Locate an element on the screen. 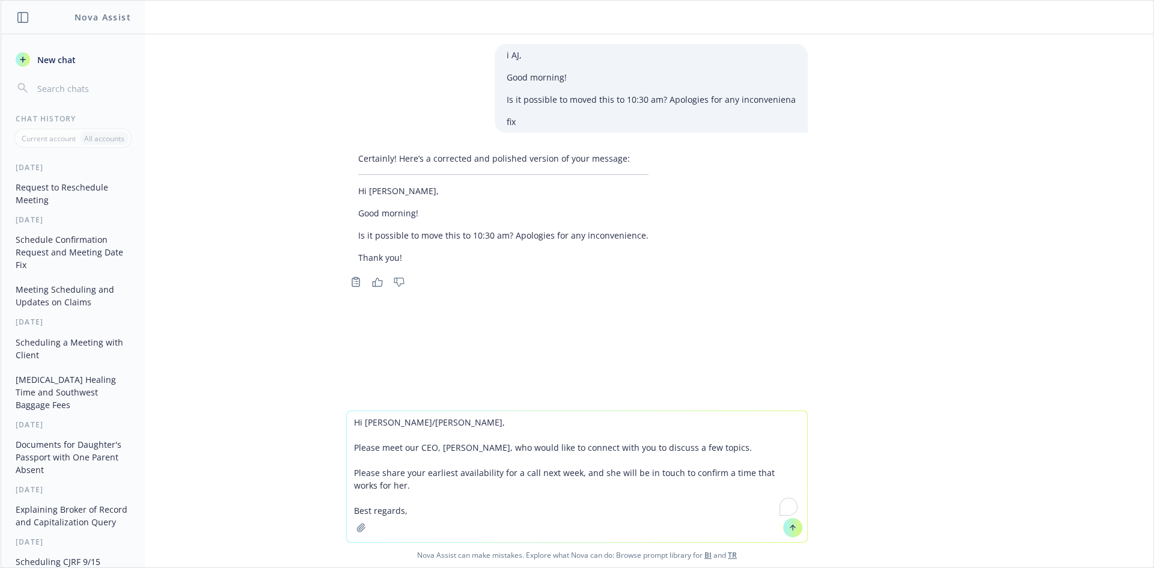 Image resolution: width=1154 pixels, height=568 pixels. p: Thank you! is located at coordinates (503, 257).